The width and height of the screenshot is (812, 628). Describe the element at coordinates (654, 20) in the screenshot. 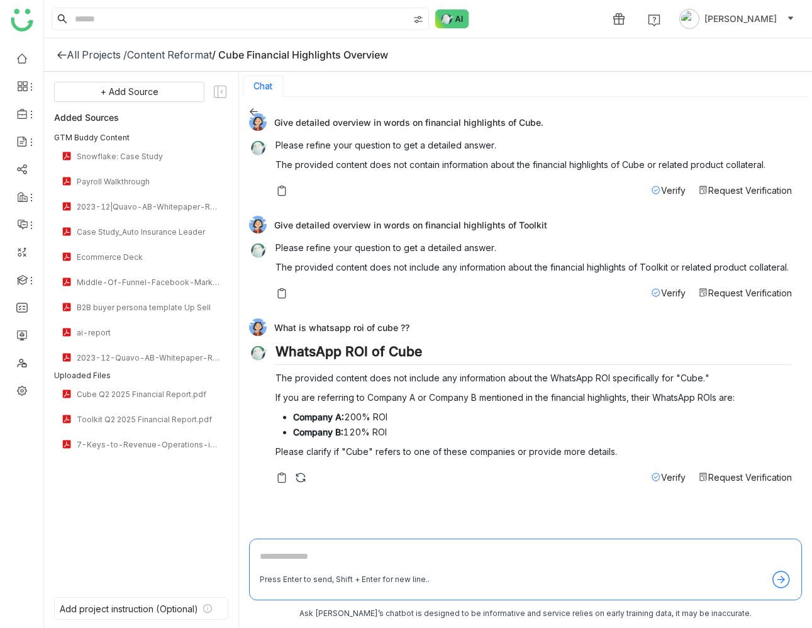

I see `img: help.svg` at that location.